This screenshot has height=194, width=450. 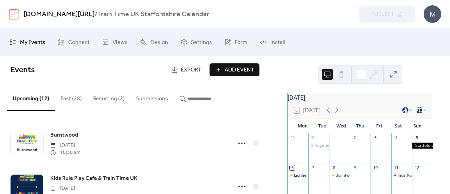 What do you see at coordinates (79, 42) in the screenshot?
I see `span: Connect` at bounding box center [79, 42].